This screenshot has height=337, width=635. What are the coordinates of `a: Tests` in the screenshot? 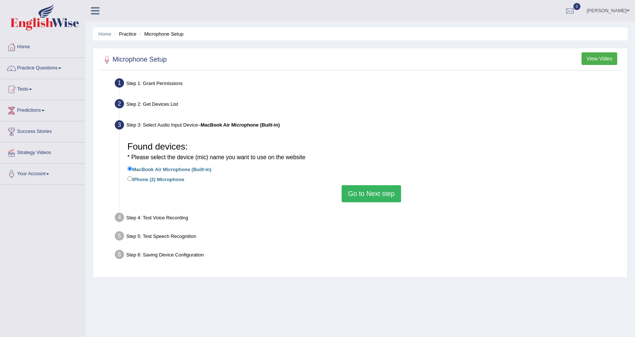 It's located at (43, 88).